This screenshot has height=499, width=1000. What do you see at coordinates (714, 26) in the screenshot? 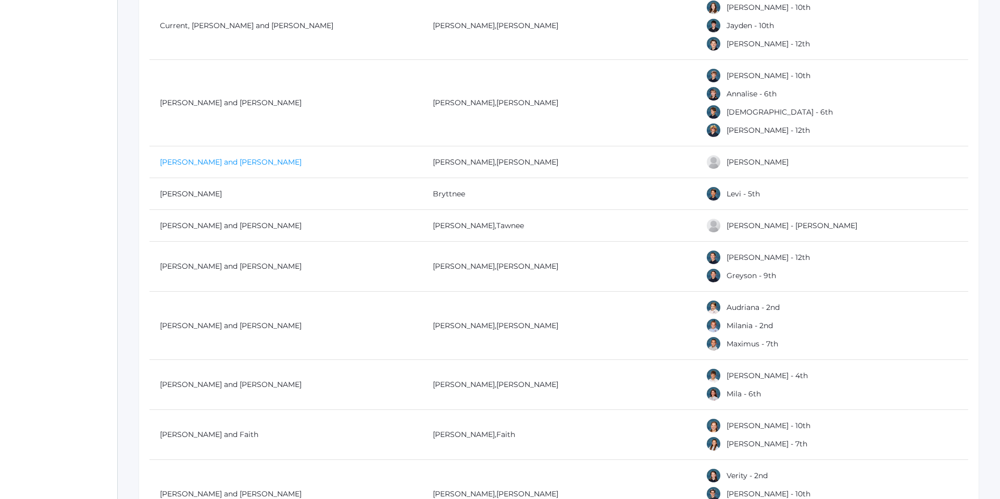
I see `div: Jayden Current` at bounding box center [714, 26].